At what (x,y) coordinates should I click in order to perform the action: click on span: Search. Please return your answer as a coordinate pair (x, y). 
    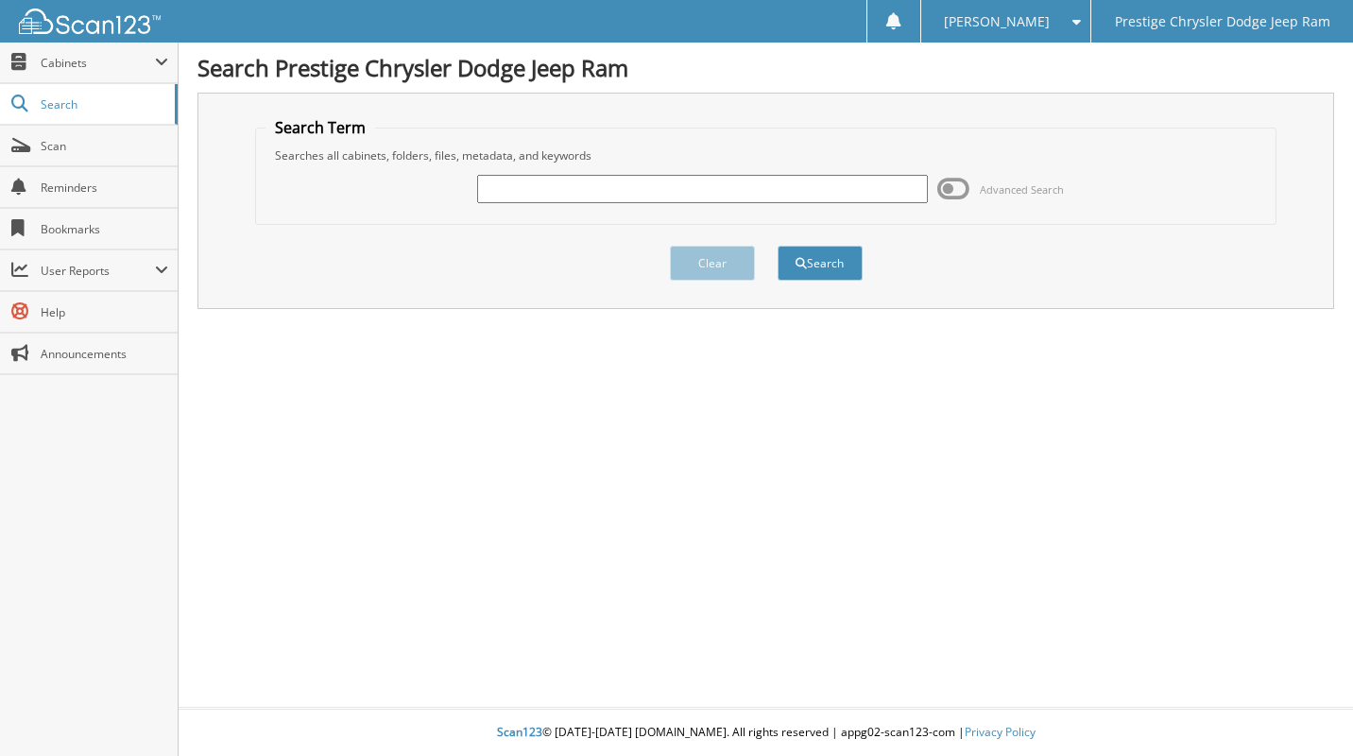
    Looking at the image, I should click on (103, 104).